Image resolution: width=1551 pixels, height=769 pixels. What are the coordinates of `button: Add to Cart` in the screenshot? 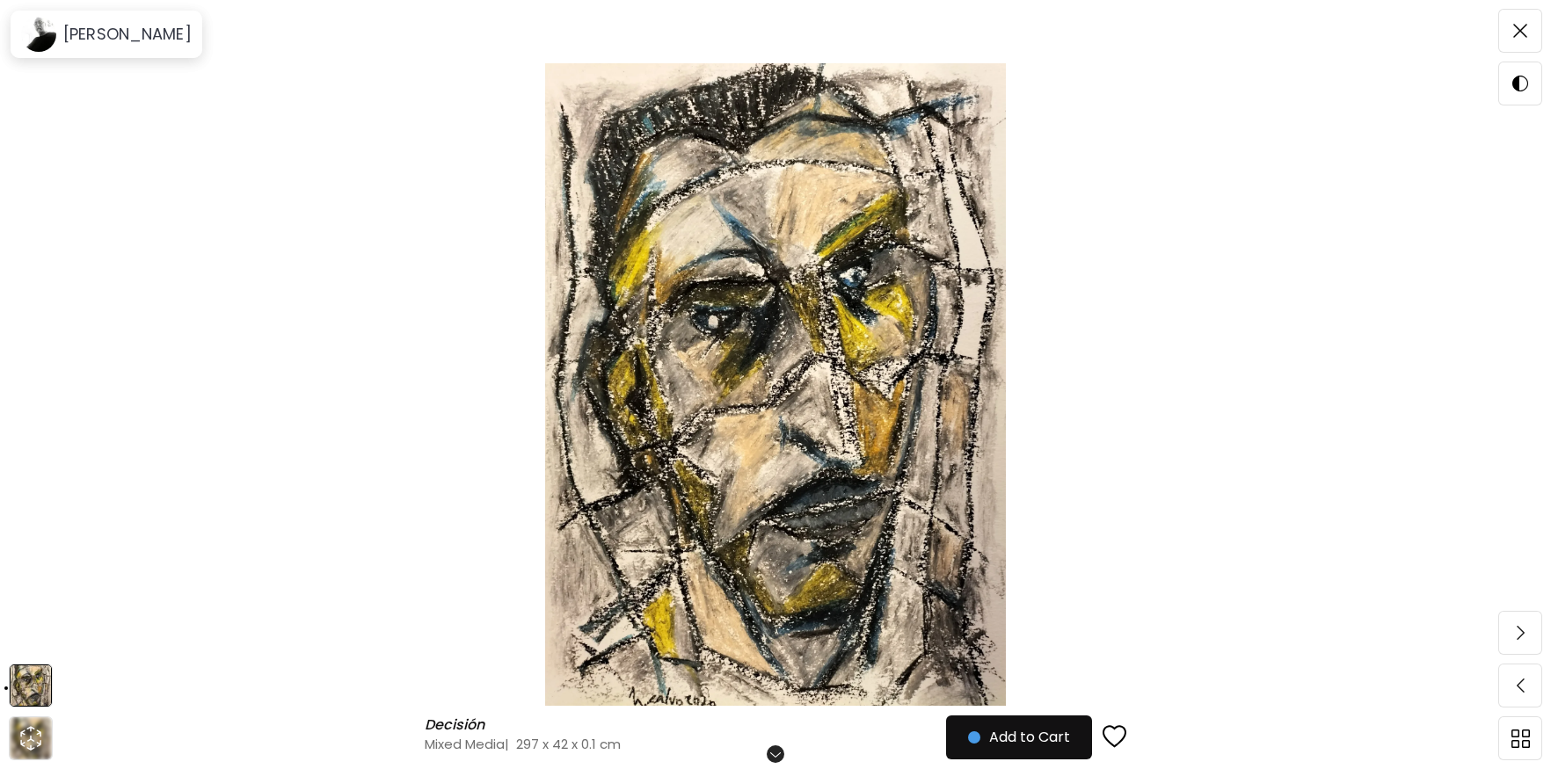 It's located at (1019, 738).